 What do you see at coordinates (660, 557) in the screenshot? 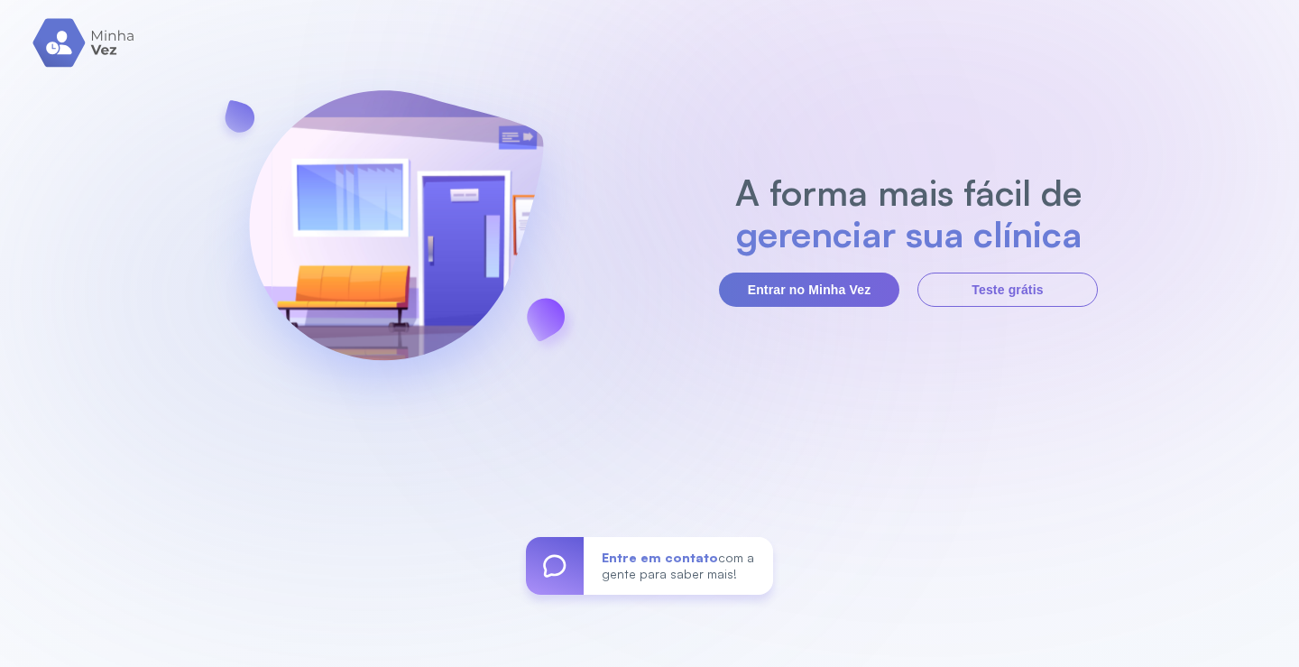
I see `span: Entre em contato` at bounding box center [660, 557].